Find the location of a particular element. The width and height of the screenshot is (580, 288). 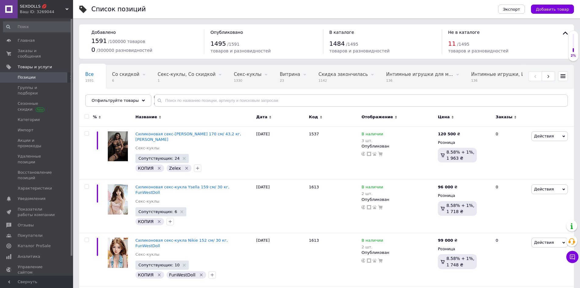

button: Экспорт is located at coordinates (512, 9).